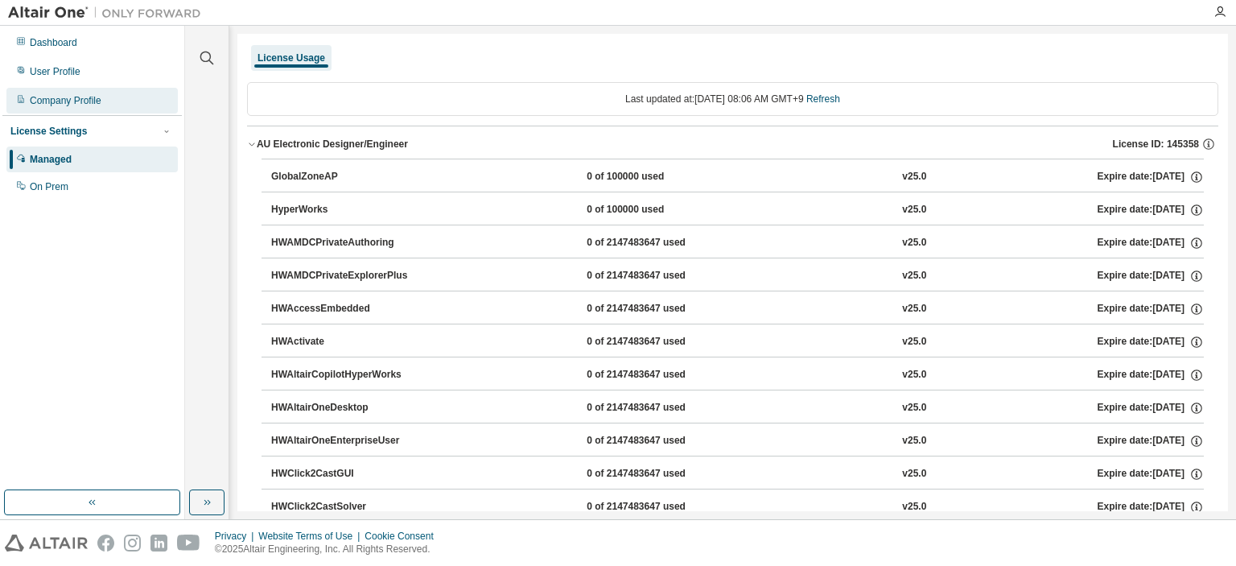 This screenshot has width=1236, height=566. Describe the element at coordinates (159, 542) in the screenshot. I see `img: linkedin.svg` at that location.